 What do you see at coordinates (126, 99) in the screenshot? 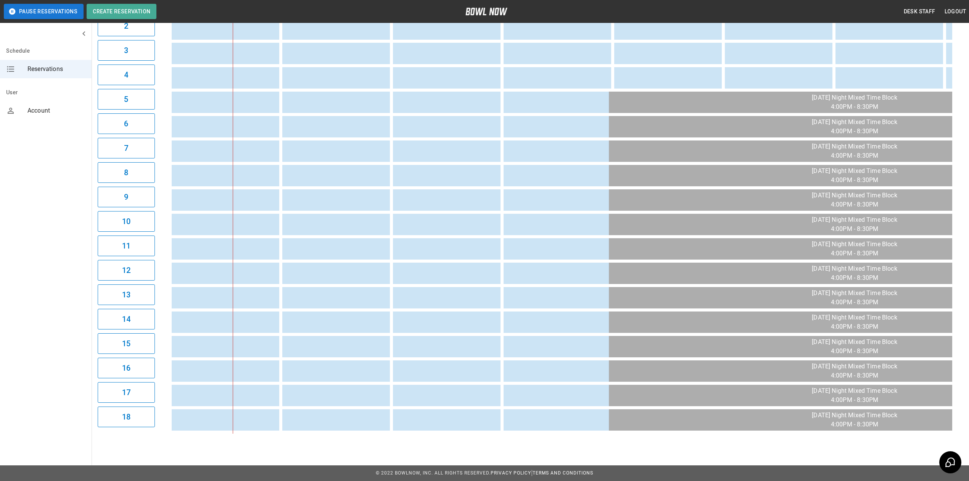
I see `button: 5` at bounding box center [126, 99].